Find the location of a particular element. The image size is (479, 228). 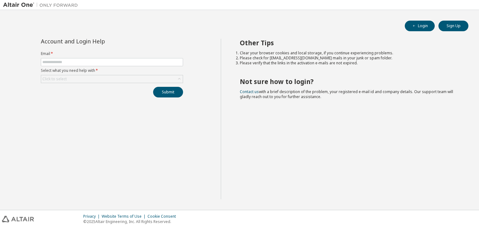

button: Login is located at coordinates (420, 26).